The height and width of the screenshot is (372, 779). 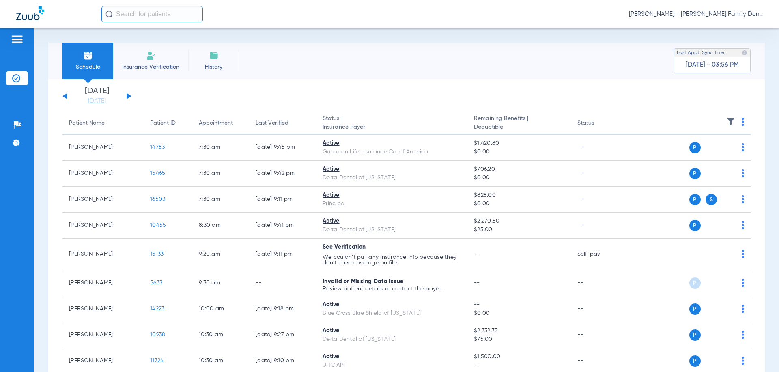 I want to click on span: $1,500.00, so click(x=519, y=357).